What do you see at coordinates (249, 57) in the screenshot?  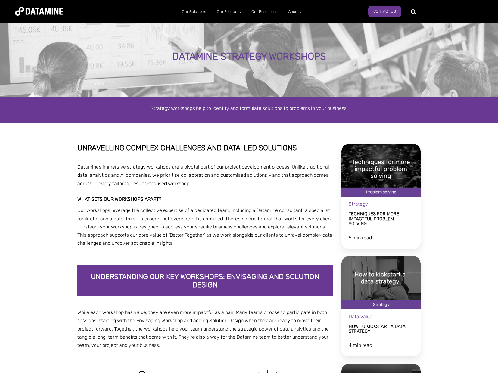 I see `div: DATAMINE STRATEGY WORKSHOPS` at bounding box center [249, 57].